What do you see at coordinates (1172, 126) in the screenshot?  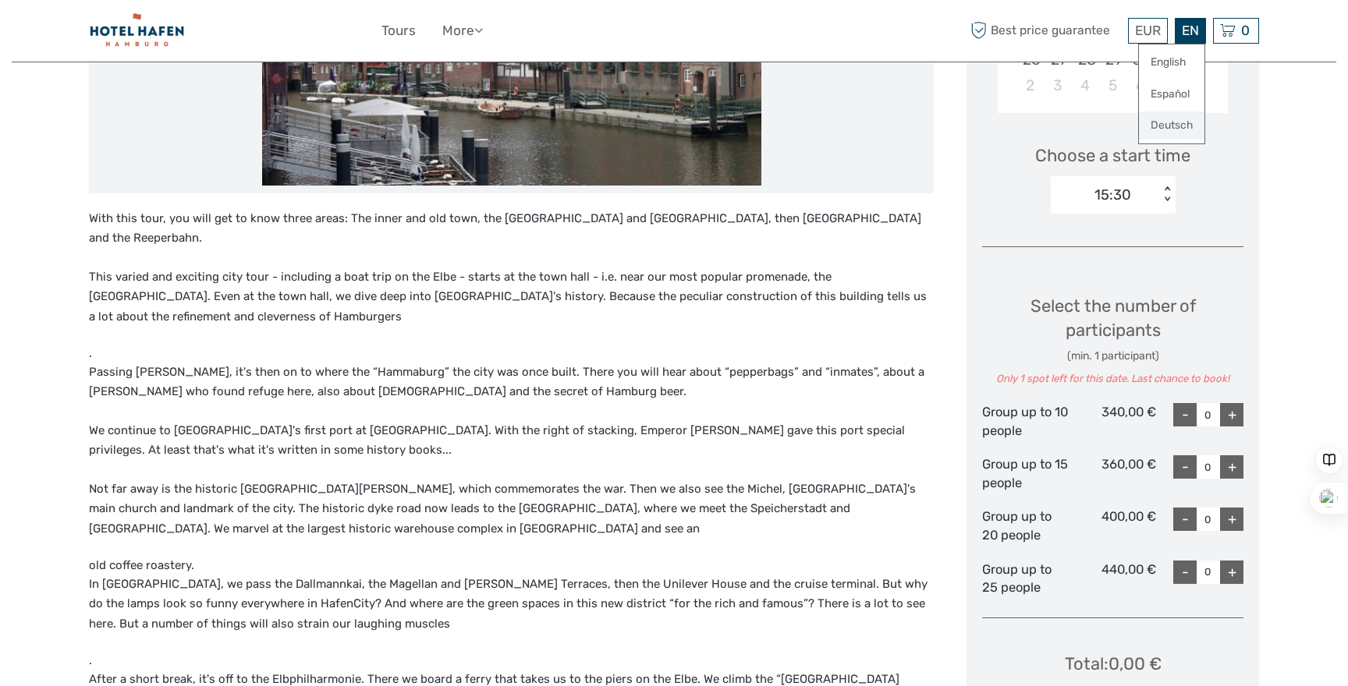 I see `a: Deutsch` at bounding box center [1172, 126].